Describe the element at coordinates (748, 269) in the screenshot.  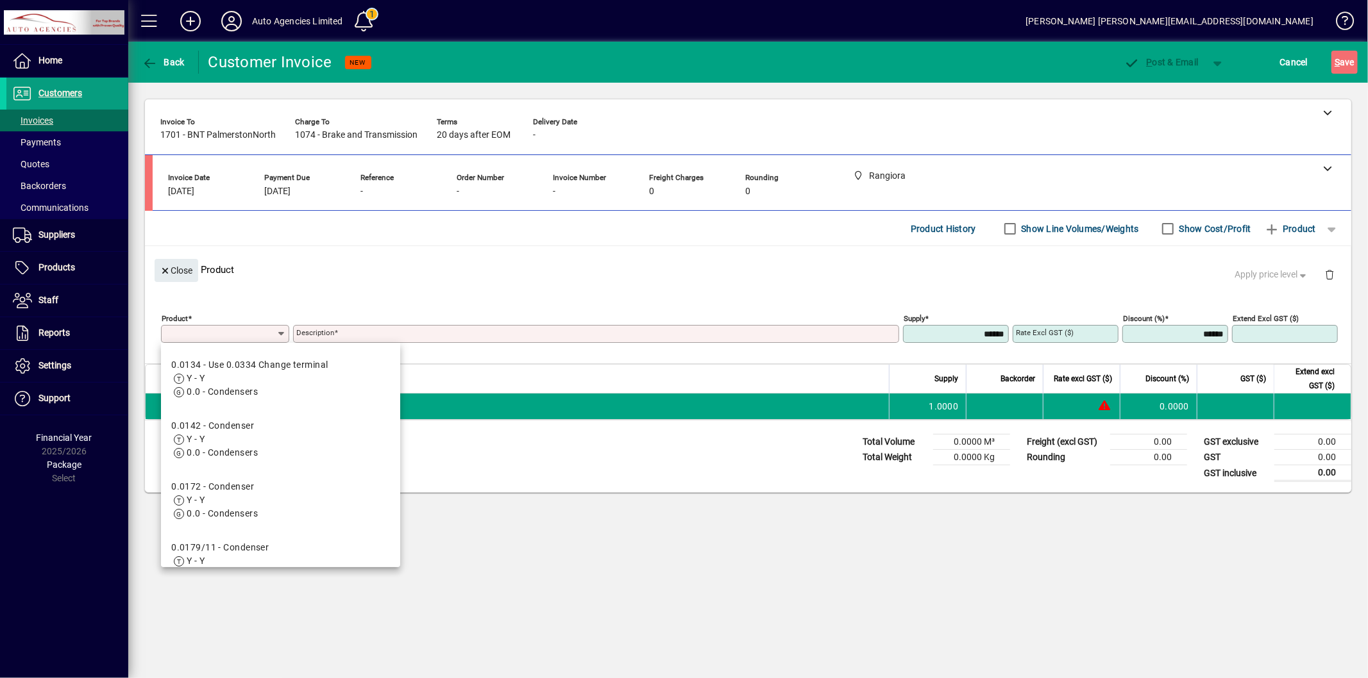
I see `div: Product` at that location.